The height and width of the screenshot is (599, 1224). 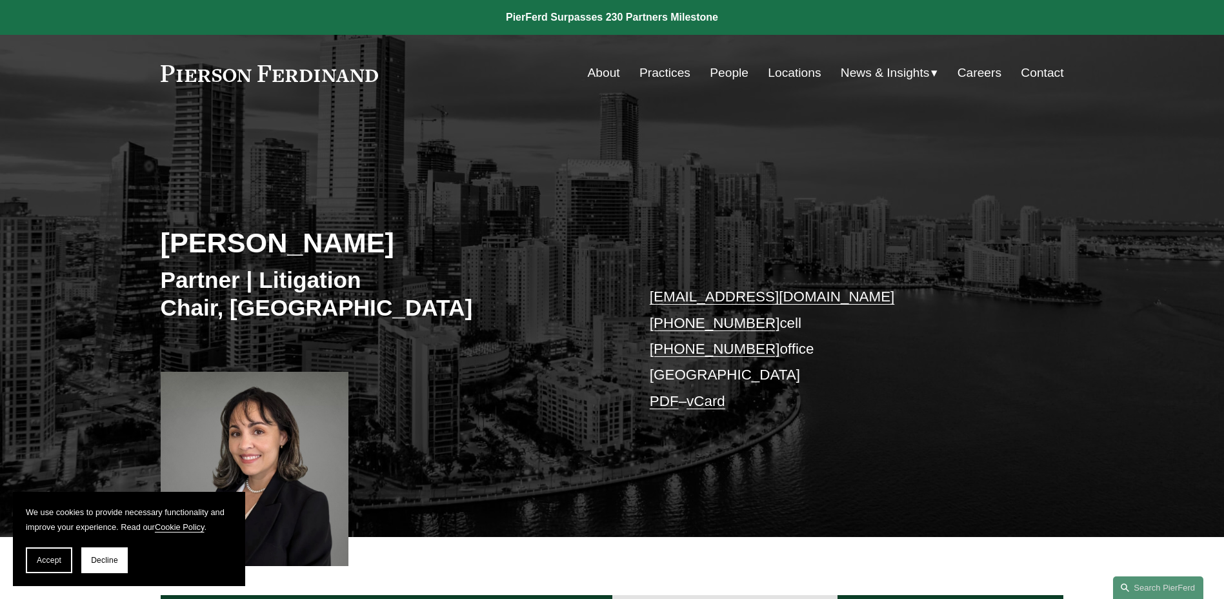 I want to click on a: folder dropdown, so click(x=889, y=73).